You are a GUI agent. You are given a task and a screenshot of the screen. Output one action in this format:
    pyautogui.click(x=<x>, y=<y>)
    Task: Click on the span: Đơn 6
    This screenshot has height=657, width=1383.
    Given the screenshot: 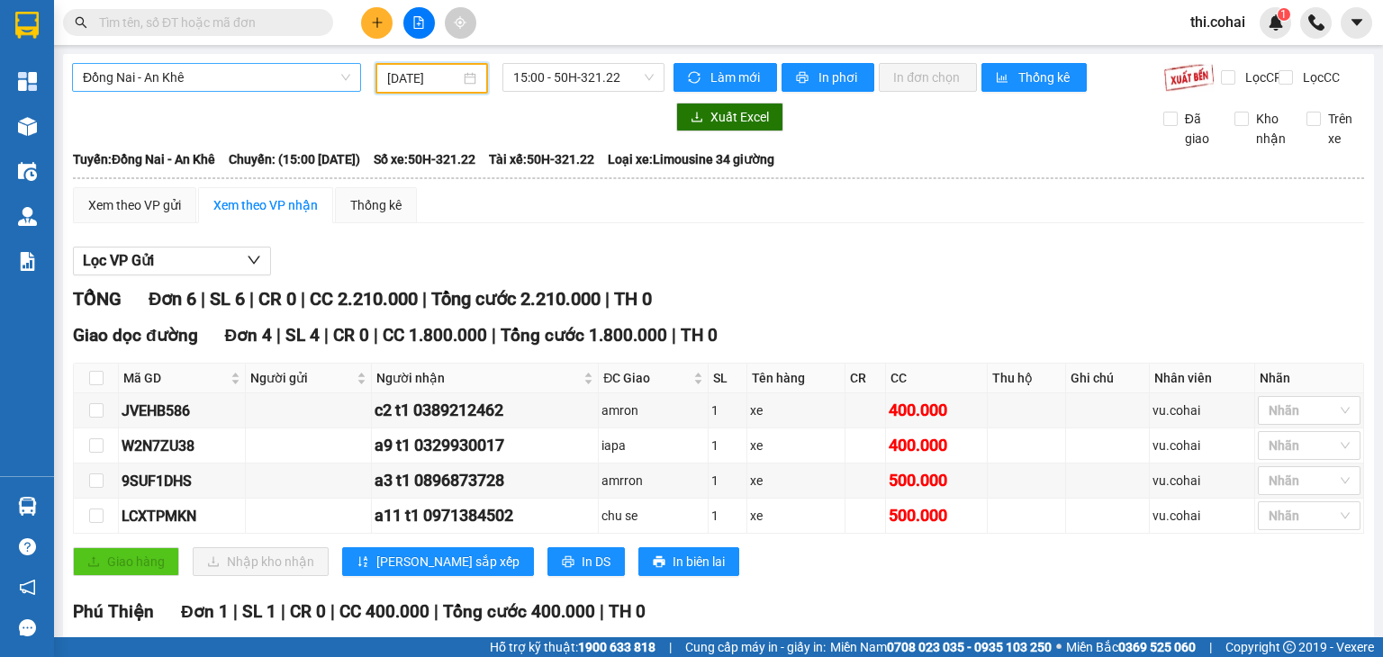 What is the action you would take?
    pyautogui.click(x=172, y=299)
    